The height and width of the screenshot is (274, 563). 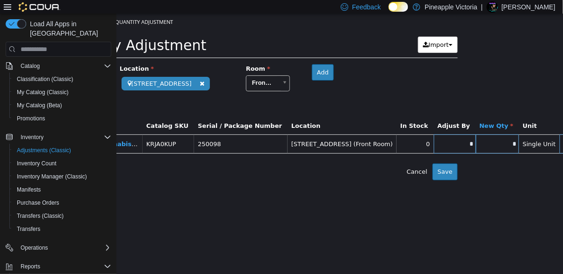 What do you see at coordinates (492, 7) in the screenshot?
I see `div: Kurtis Tingley` at bounding box center [492, 7].